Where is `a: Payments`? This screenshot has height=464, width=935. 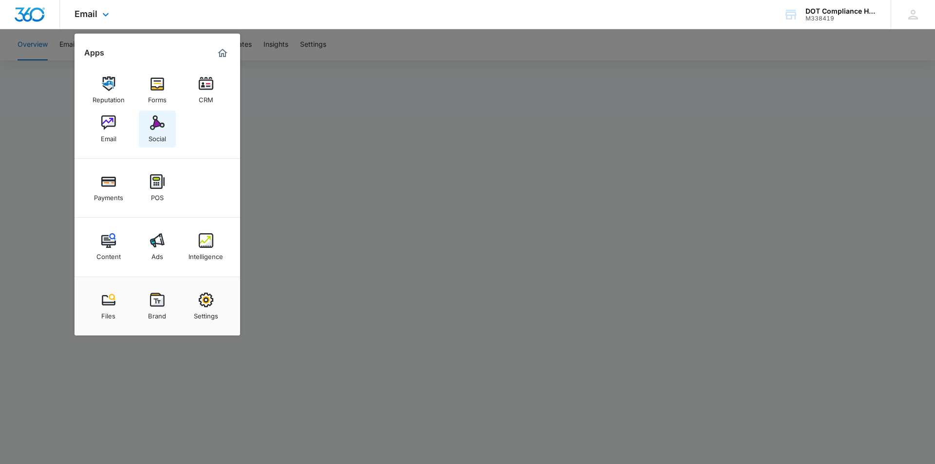 a: Payments is located at coordinates (109, 188).